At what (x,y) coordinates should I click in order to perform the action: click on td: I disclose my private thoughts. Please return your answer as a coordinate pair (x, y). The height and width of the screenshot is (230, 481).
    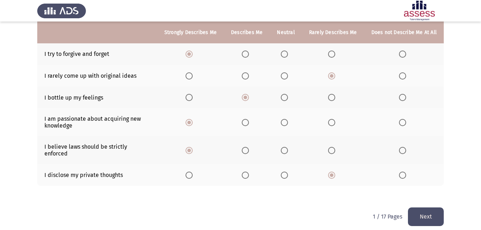
    Looking at the image, I should click on (97, 175).